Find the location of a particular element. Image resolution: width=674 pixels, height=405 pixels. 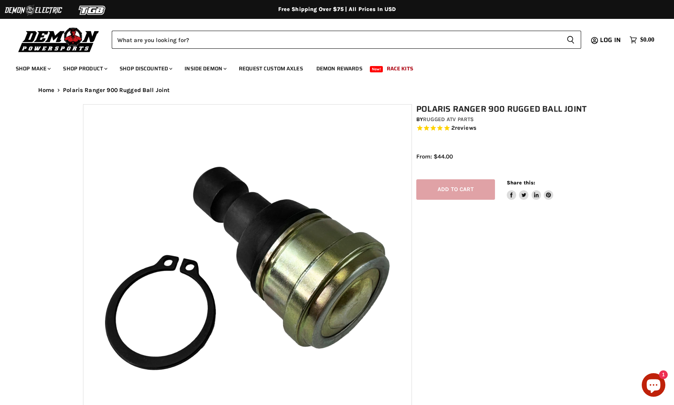

span: Log in is located at coordinates (610, 40).